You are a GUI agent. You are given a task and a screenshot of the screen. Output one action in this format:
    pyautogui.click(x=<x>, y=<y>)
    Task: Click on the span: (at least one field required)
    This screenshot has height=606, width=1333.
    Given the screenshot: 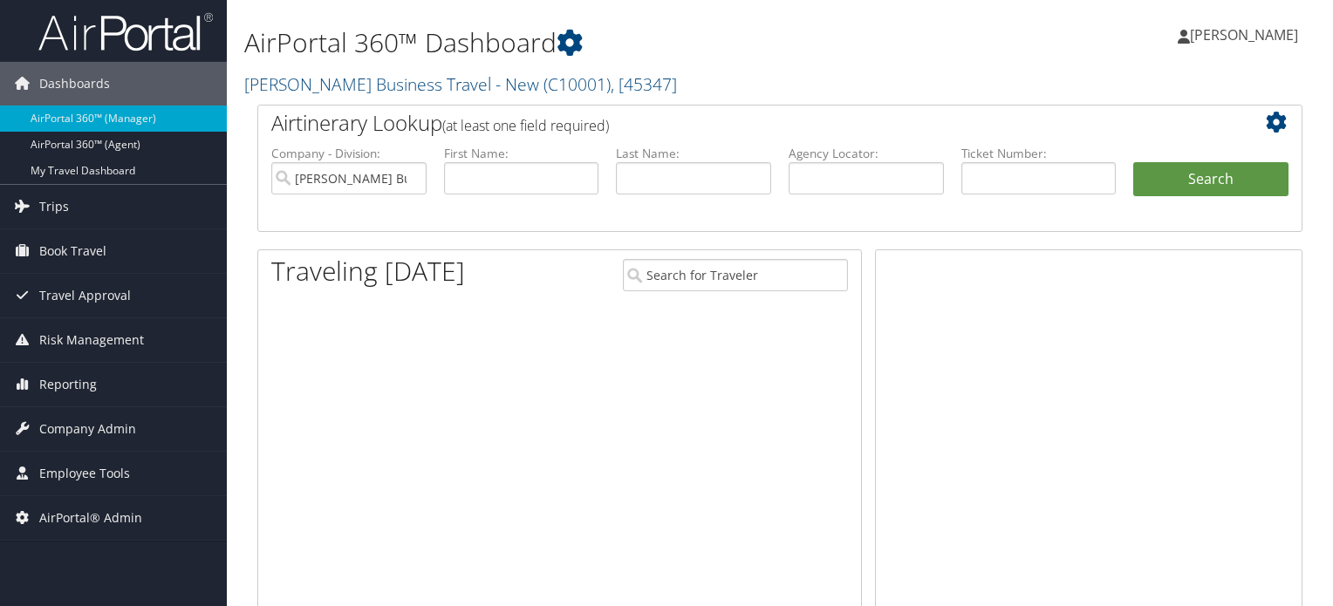 What is the action you would take?
    pyautogui.click(x=525, y=126)
    